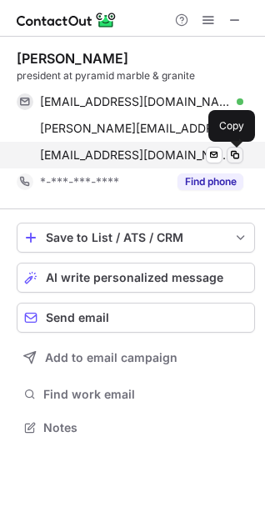  What do you see at coordinates (210, 182) in the screenshot?
I see `button: Reveal Button` at bounding box center [210, 182].